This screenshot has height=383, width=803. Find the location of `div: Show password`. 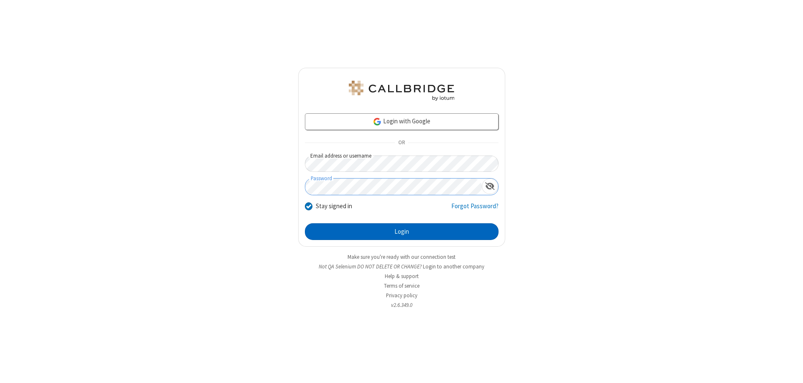

div: Show password is located at coordinates (490, 186).